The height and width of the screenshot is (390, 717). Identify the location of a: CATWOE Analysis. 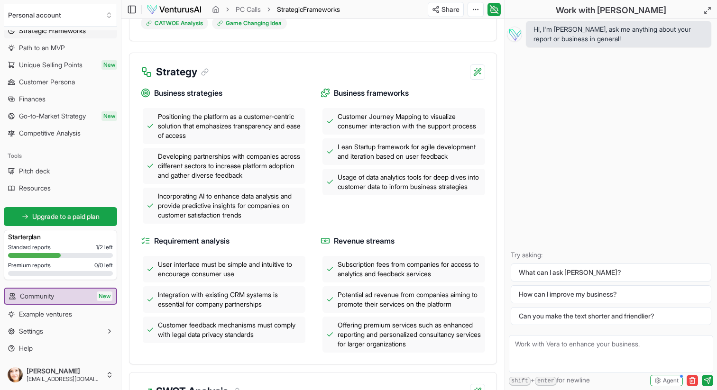
(174, 23).